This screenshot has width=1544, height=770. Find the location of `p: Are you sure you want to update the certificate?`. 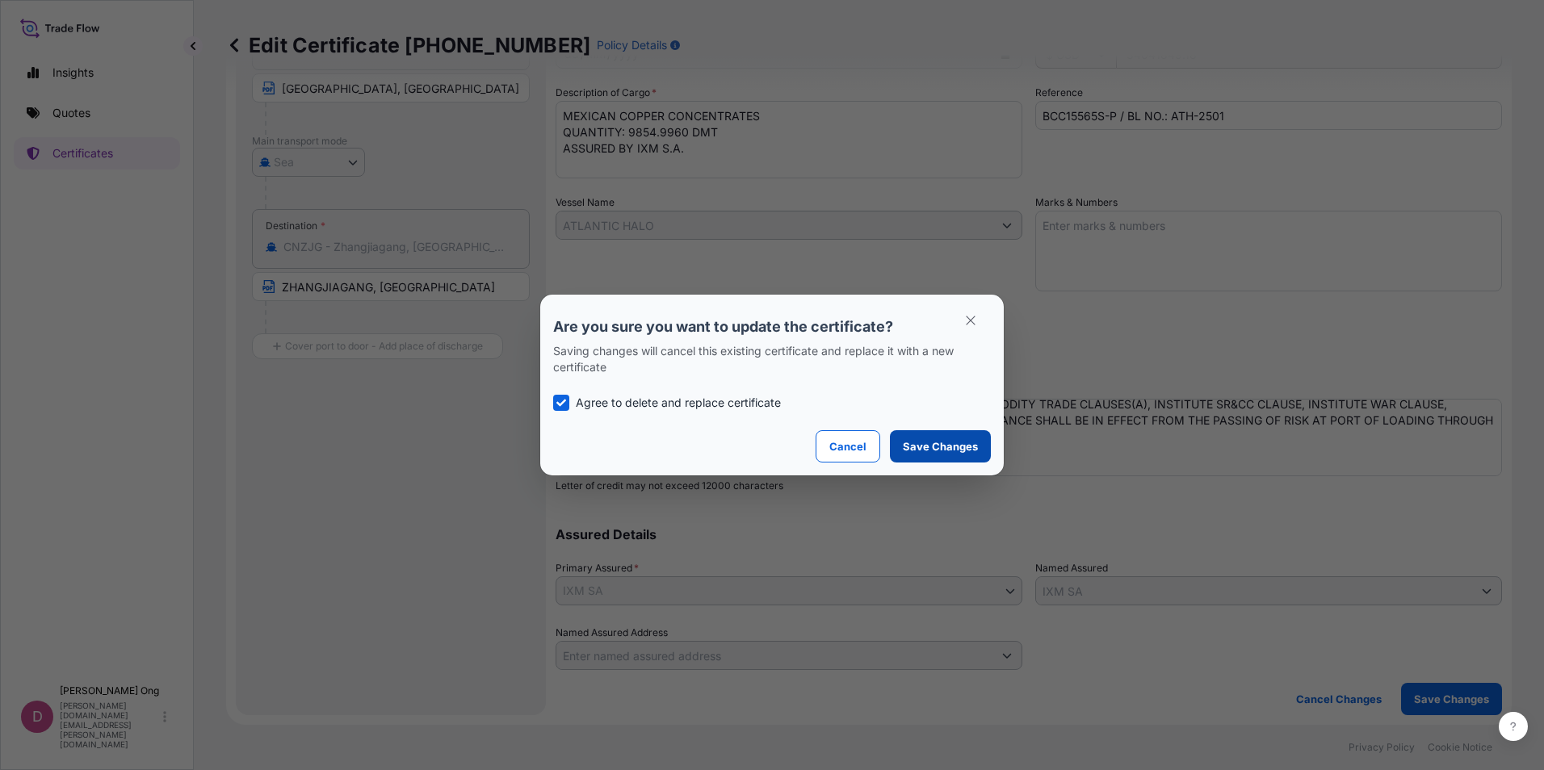

p: Are you sure you want to update the certificate? is located at coordinates (772, 327).